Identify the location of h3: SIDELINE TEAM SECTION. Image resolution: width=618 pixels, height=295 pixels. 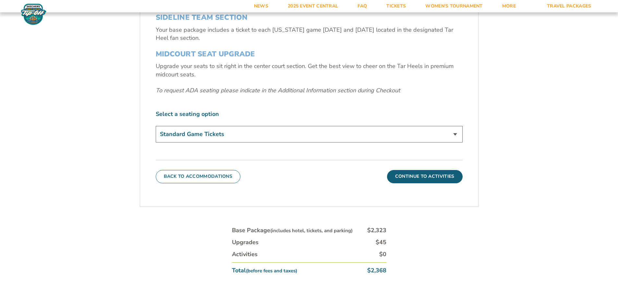
(309, 18).